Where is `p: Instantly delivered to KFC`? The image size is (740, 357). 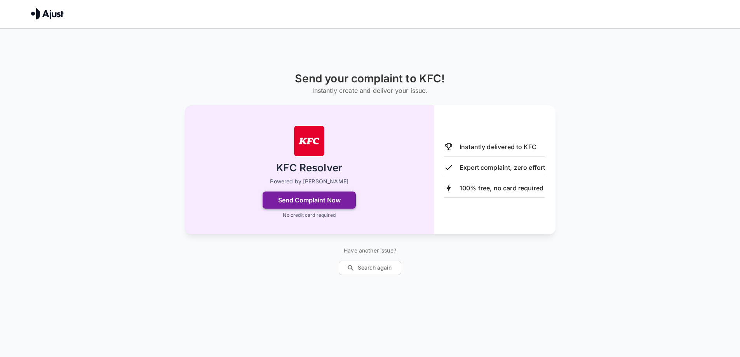
p: Instantly delivered to KFC is located at coordinates (498, 147).